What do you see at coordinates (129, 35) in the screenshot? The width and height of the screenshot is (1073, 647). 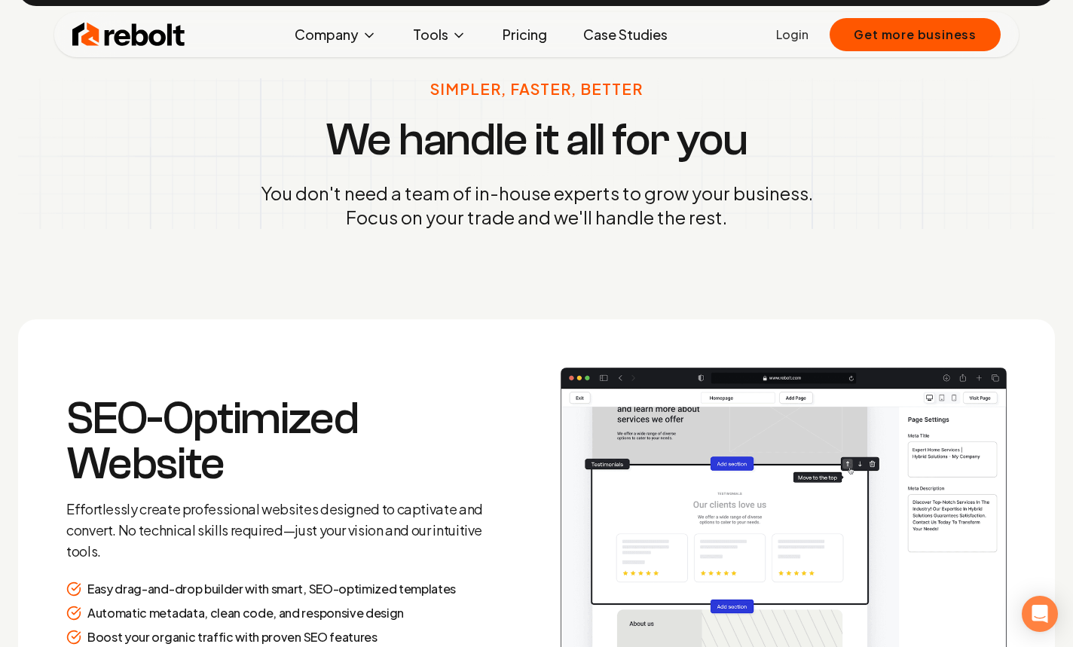 I see `img: Rebolt Logo` at bounding box center [129, 35].